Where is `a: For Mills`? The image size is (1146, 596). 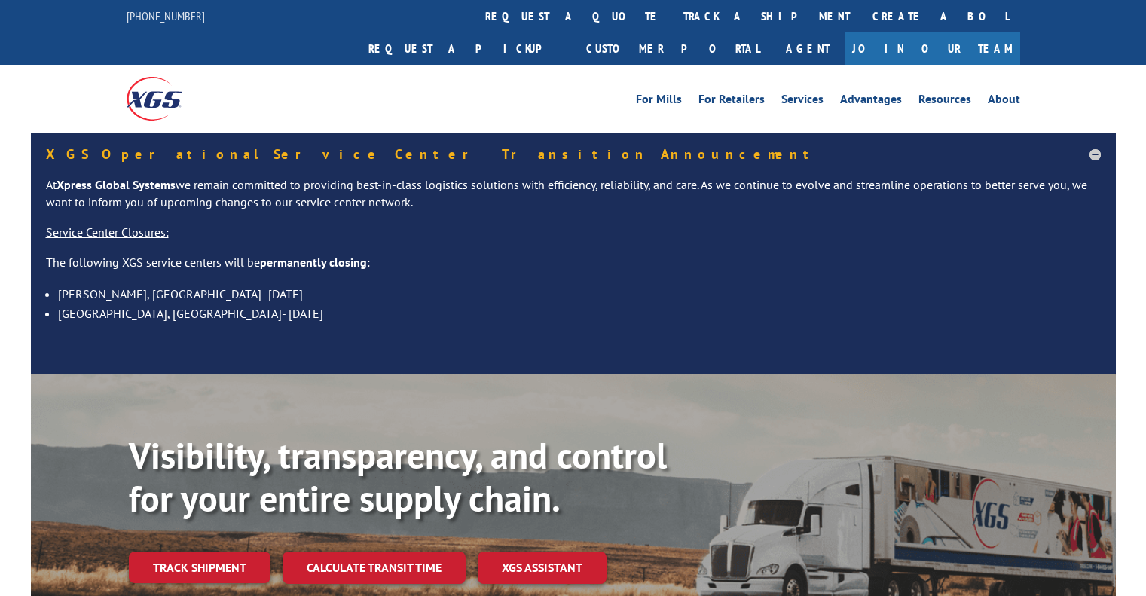
a: For Mills is located at coordinates (659, 102).